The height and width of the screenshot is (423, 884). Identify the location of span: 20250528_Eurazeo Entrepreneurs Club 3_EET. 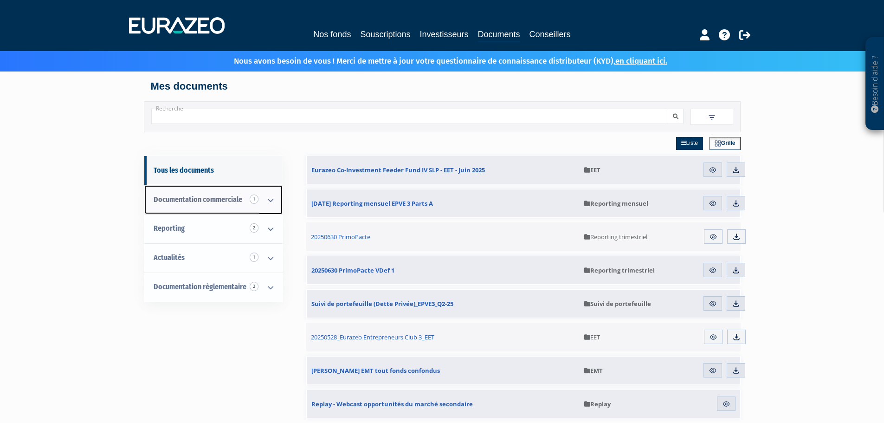
(373, 337).